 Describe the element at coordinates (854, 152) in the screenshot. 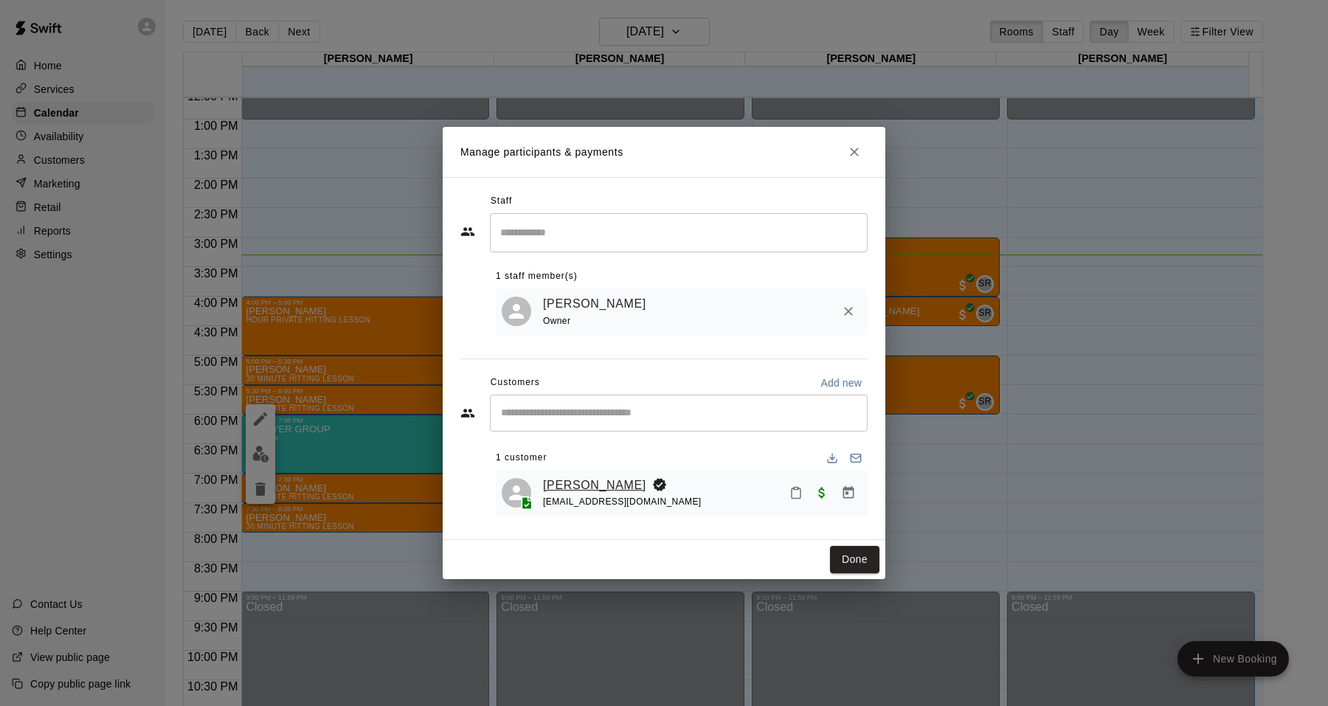

I see `button: Close` at that location.